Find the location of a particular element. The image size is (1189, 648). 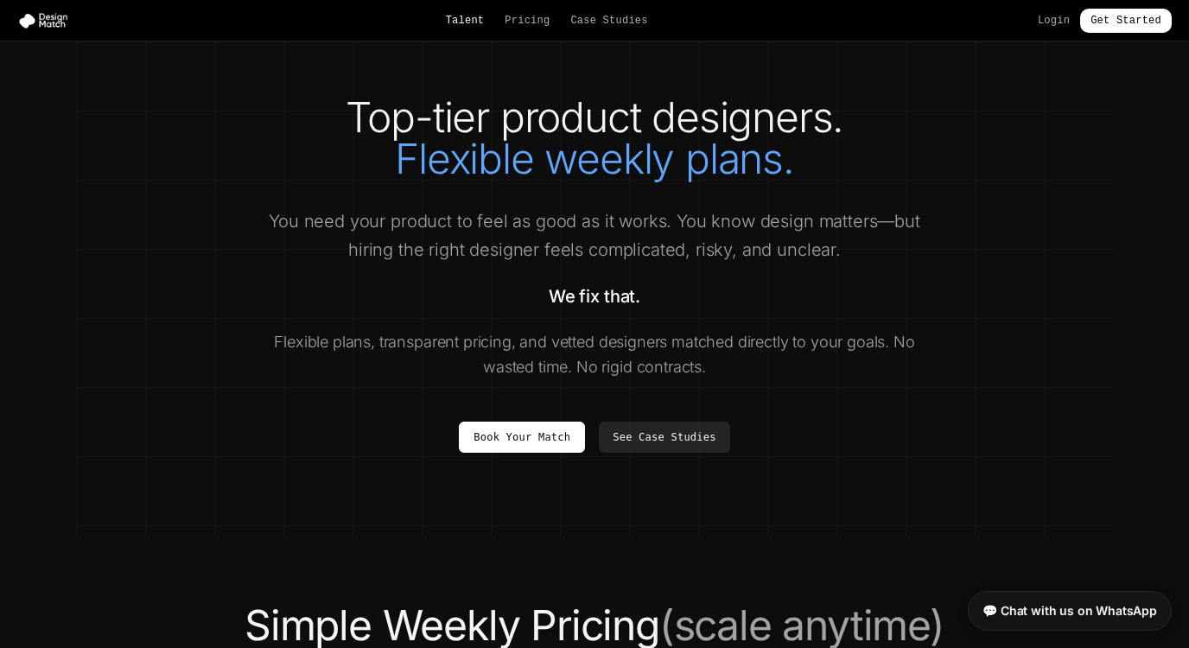

a: See Case Studies is located at coordinates (664, 437).